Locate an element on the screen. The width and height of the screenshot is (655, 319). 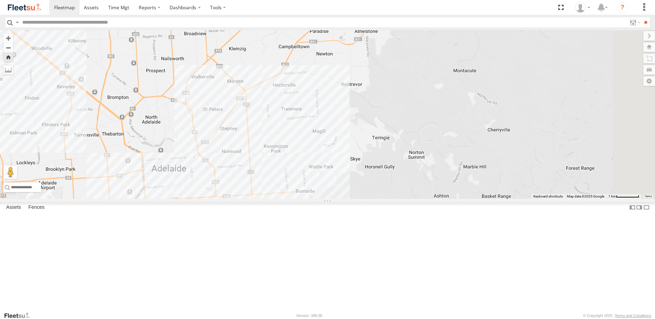
label: Search Filter Options is located at coordinates (634, 22).